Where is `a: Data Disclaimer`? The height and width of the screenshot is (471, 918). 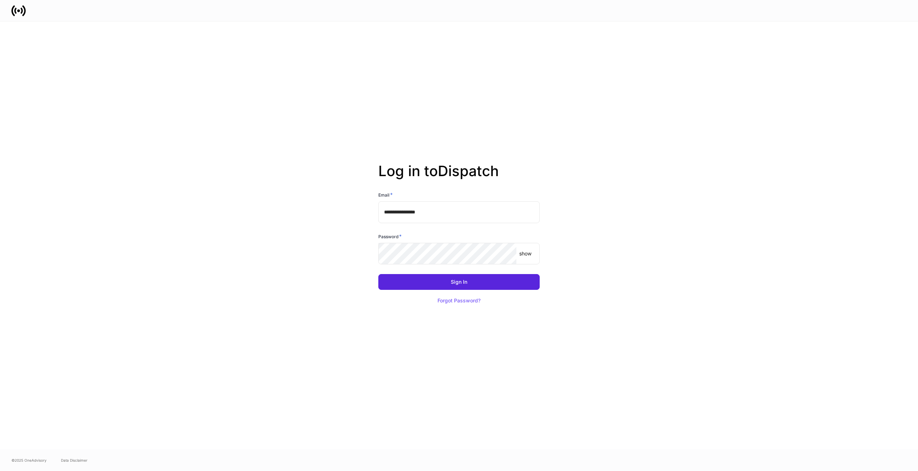
a: Data Disclaimer is located at coordinates (74, 460).